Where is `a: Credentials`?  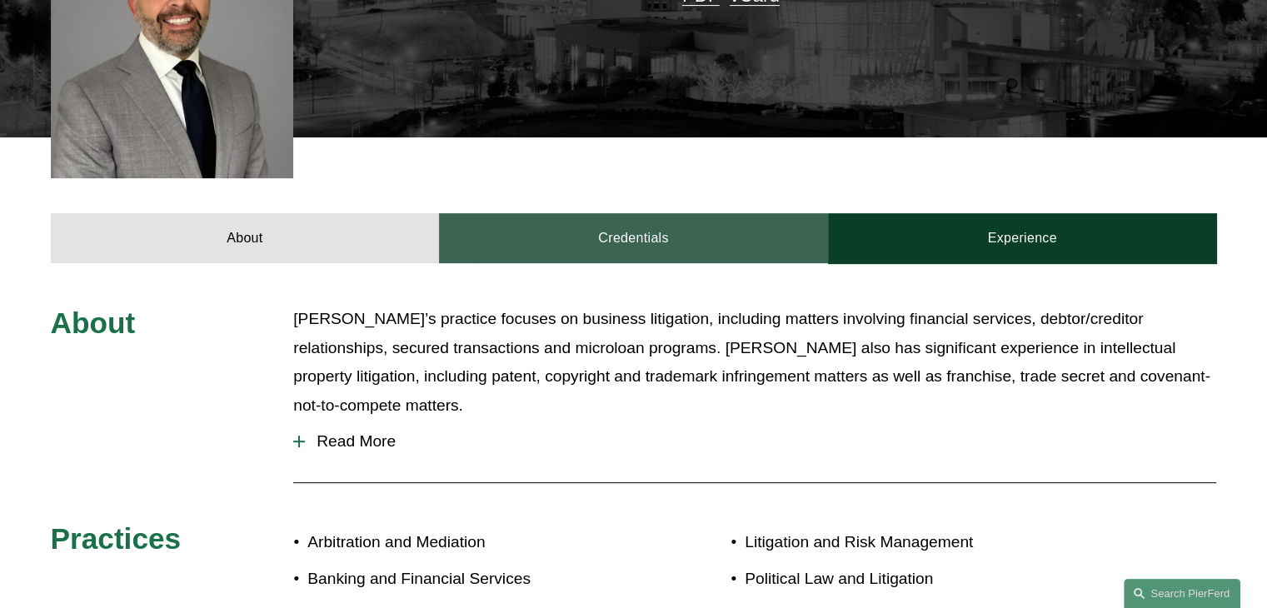 a: Credentials is located at coordinates (633, 238).